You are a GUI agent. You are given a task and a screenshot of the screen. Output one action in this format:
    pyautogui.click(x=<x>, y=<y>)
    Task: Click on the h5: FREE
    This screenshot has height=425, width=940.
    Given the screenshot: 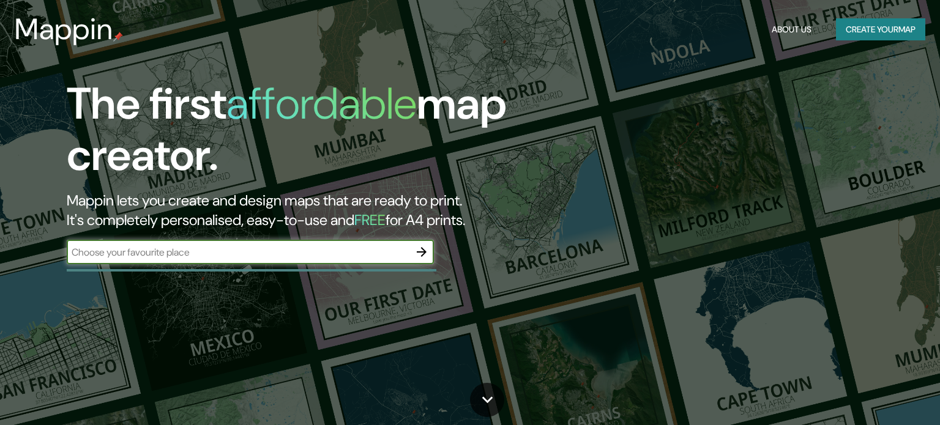 What is the action you would take?
    pyautogui.click(x=370, y=220)
    